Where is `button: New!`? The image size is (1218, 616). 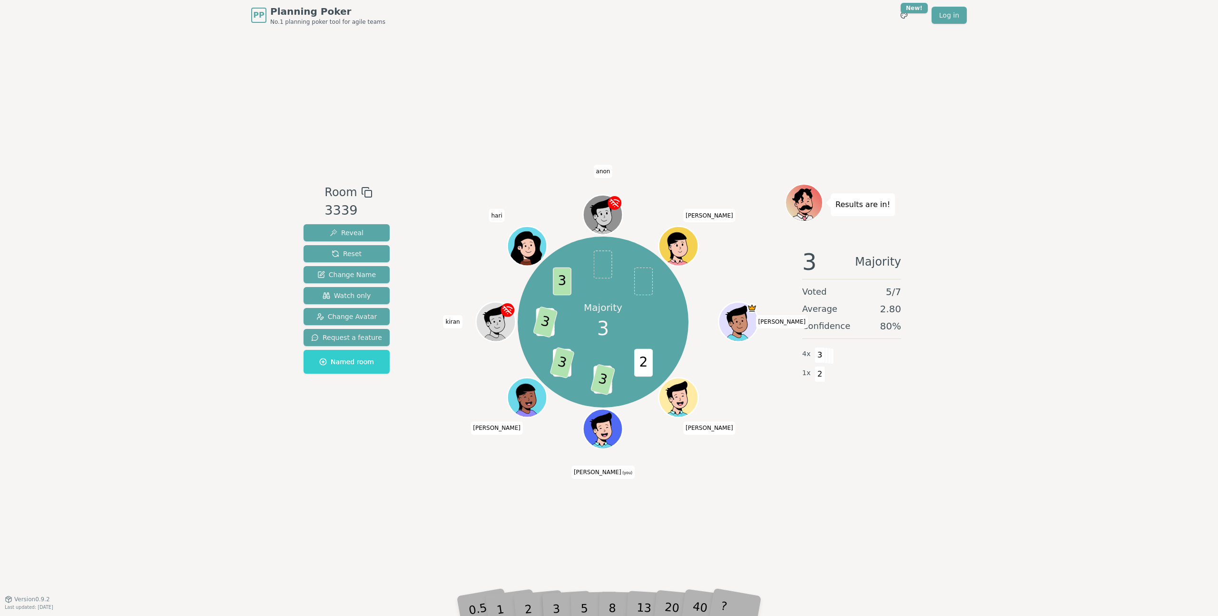
button: New! is located at coordinates (904, 15).